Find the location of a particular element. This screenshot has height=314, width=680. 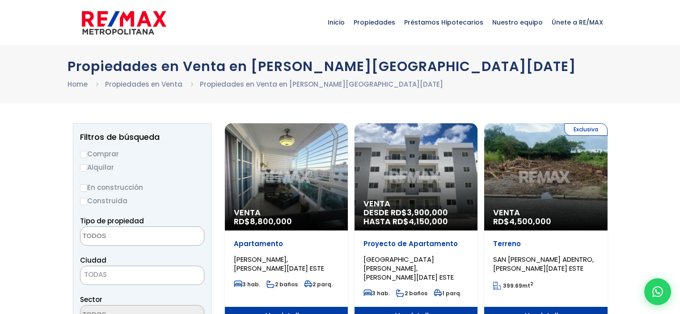

span: Nuestro equipo is located at coordinates (517, 22).